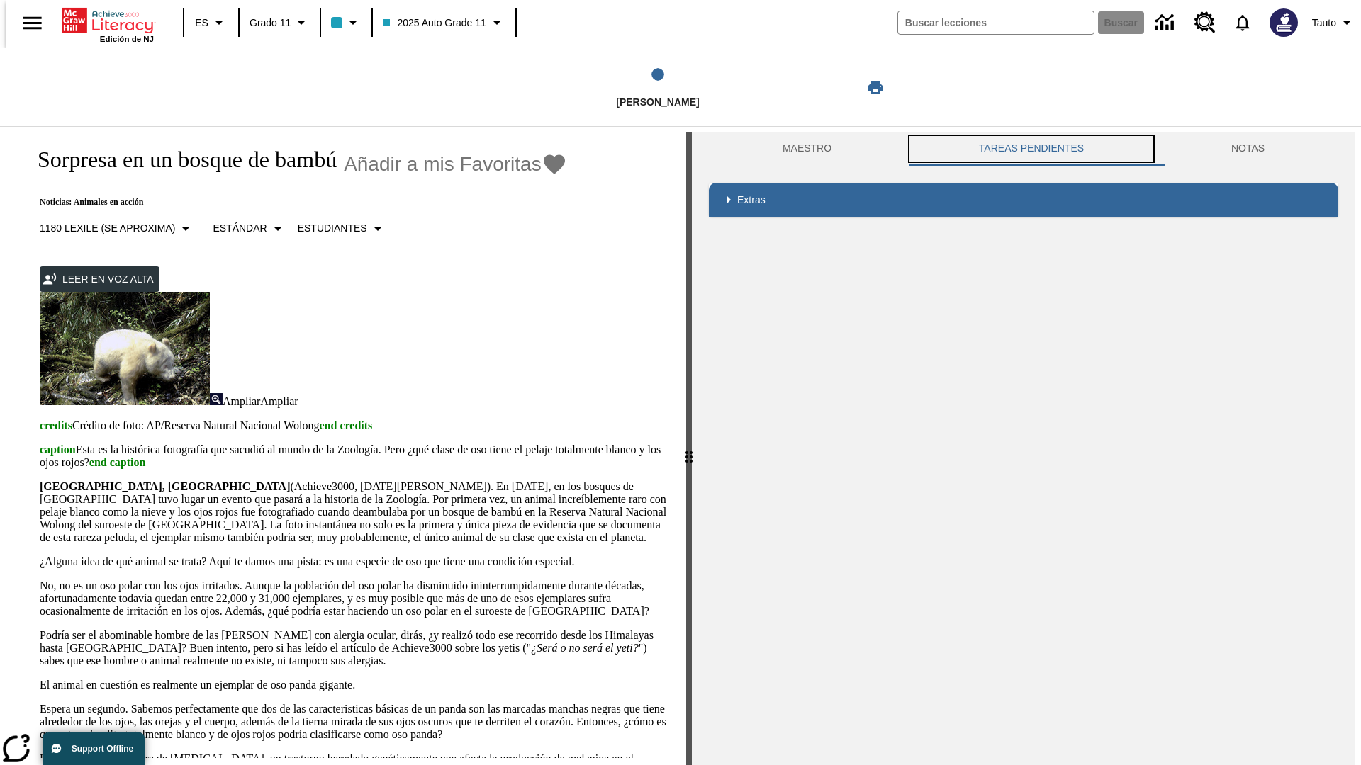  I want to click on span: end caption, so click(118, 462).